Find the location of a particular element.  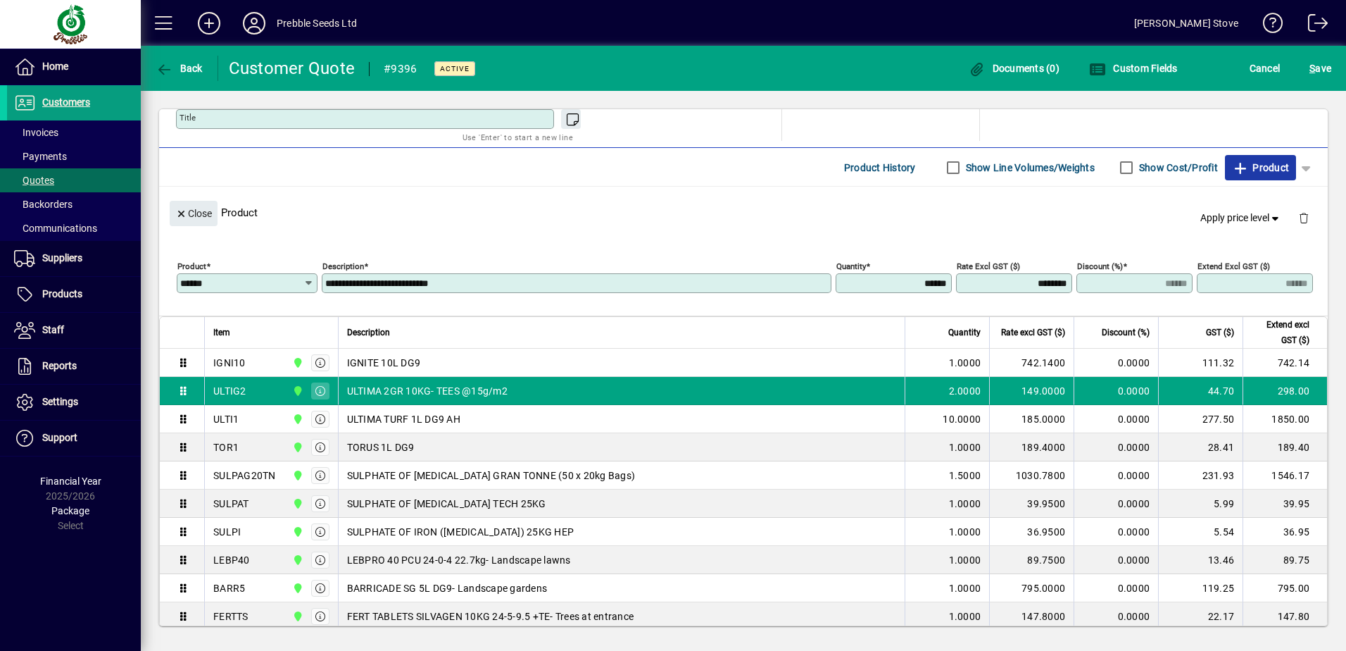

a: Products is located at coordinates (74, 294).